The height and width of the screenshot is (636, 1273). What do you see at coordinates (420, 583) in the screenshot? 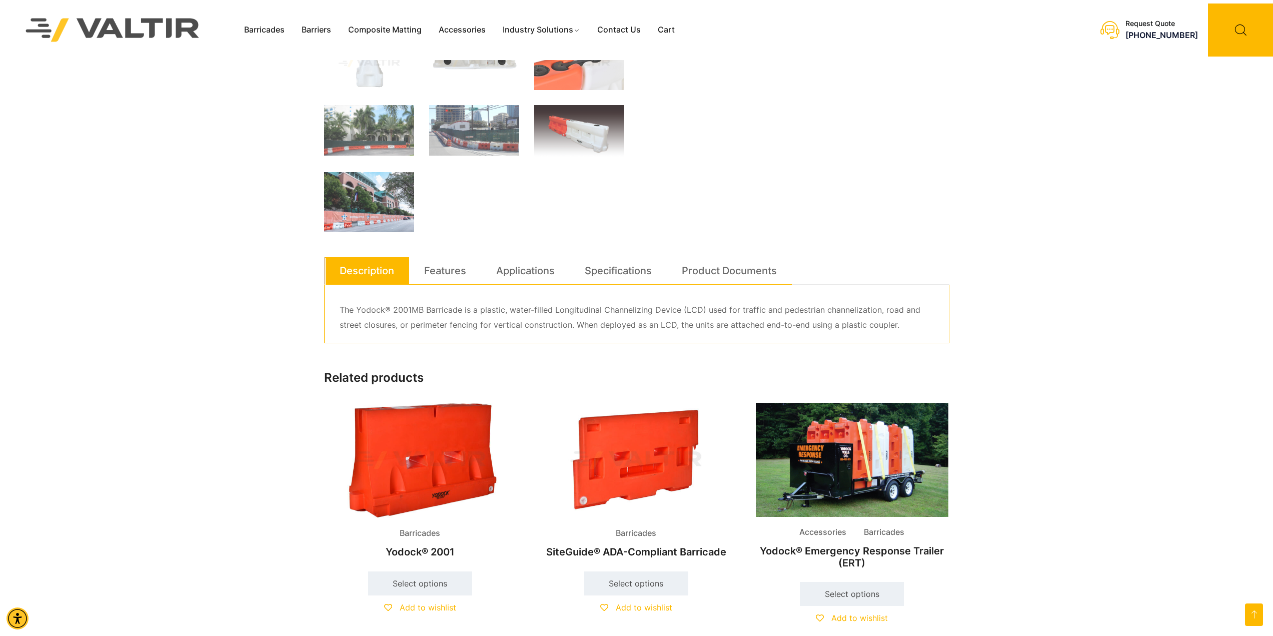
I see `a: Select options for “Yodock® 2001”` at bounding box center [420, 583].